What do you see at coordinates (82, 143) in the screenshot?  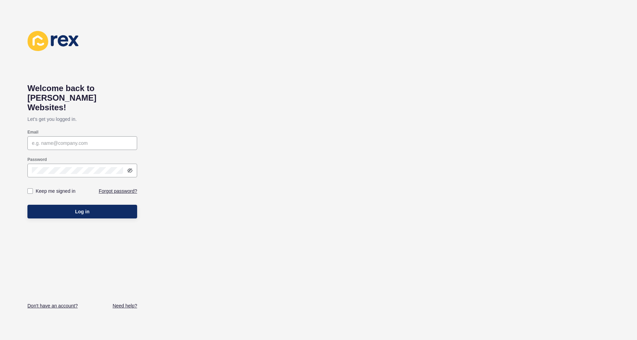 I see `input: e.g. name@company.com` at bounding box center [82, 143].